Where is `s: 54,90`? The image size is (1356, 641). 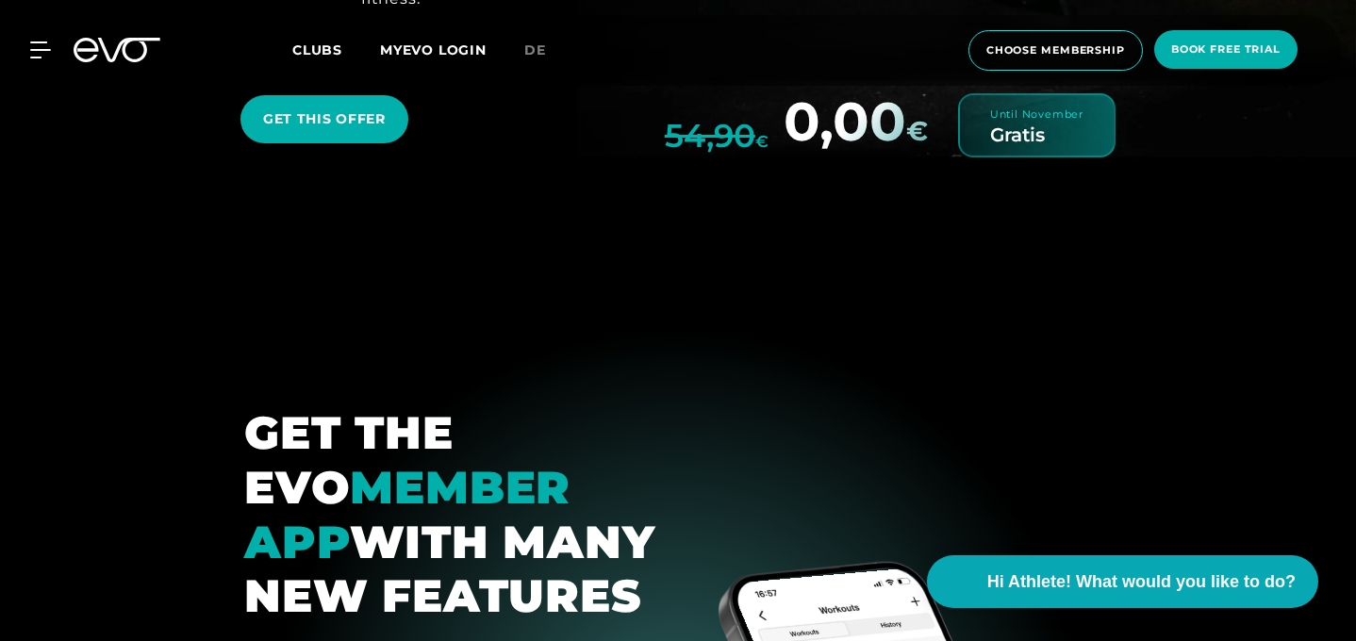 s: 54,90 is located at coordinates (710, 136).